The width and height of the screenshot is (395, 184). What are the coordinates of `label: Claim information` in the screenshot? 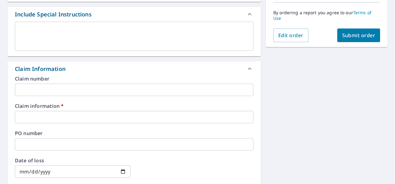 It's located at (134, 106).